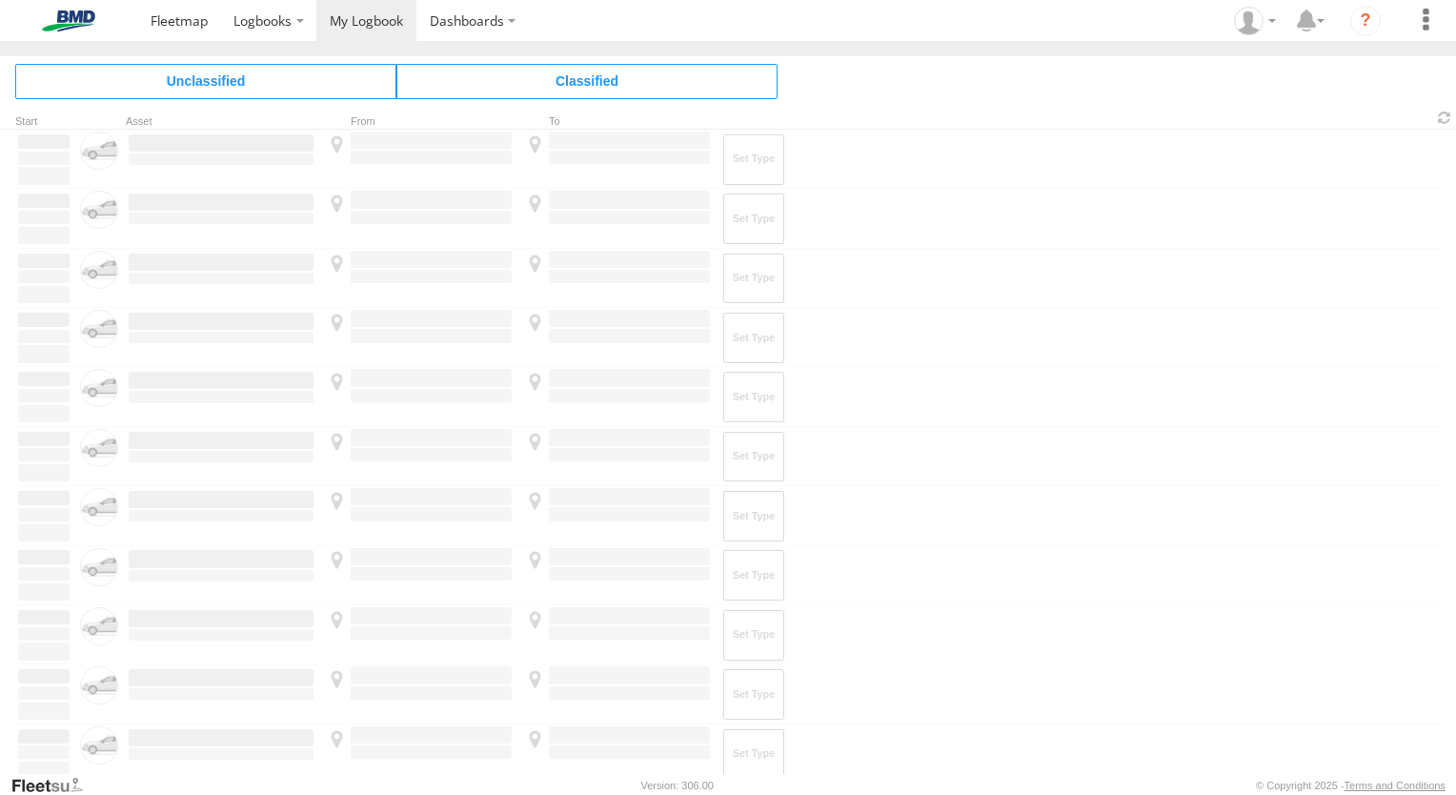 Image resolution: width=1456 pixels, height=795 pixels. What do you see at coordinates (54, 785) in the screenshot?
I see `a: Visit our Website` at bounding box center [54, 785].